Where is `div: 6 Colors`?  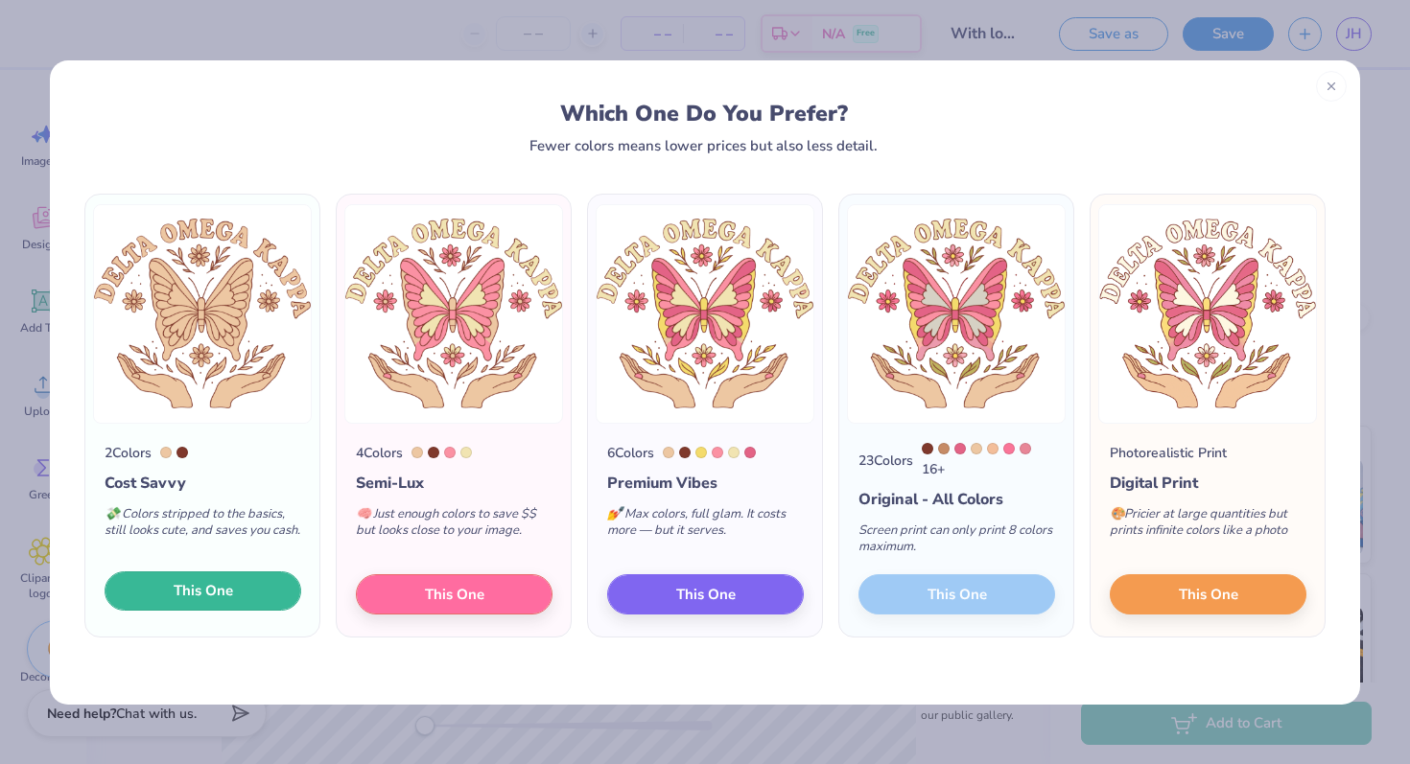 div: 6 Colors is located at coordinates (630, 453).